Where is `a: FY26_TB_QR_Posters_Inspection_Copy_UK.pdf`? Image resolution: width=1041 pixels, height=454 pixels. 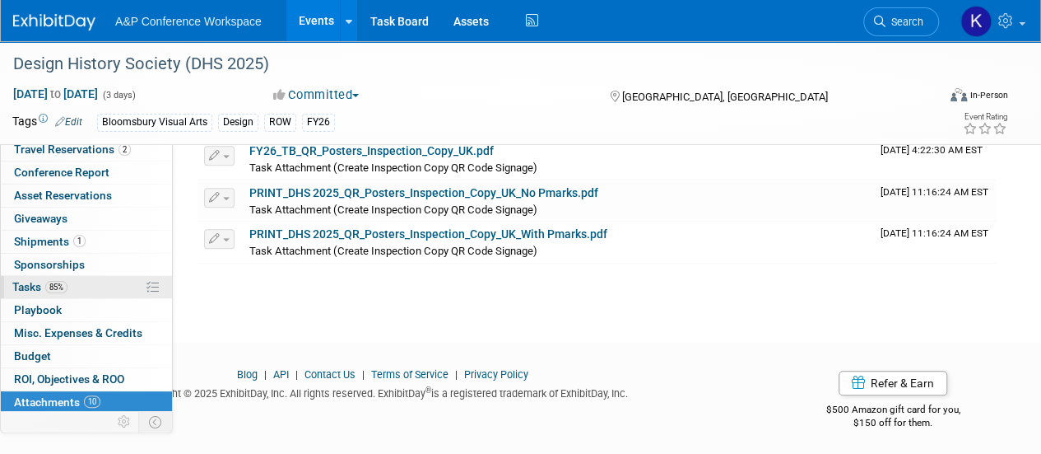 a: FY26_TB_QR_Posters_Inspection_Copy_UK.pdf is located at coordinates (371, 151).